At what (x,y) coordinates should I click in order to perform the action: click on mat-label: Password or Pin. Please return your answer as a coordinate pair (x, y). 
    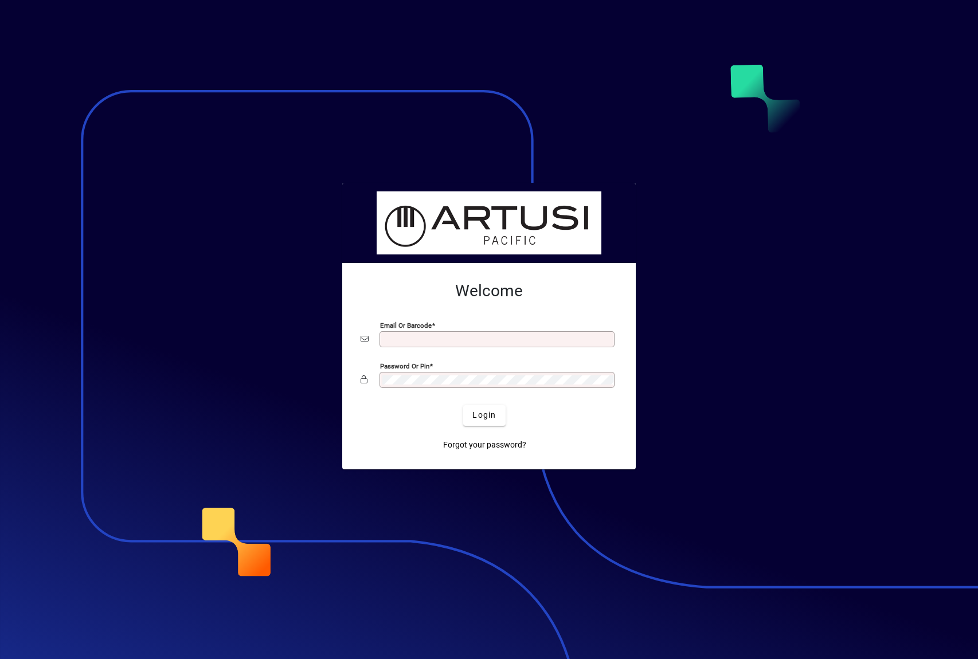
    Looking at the image, I should click on (405, 366).